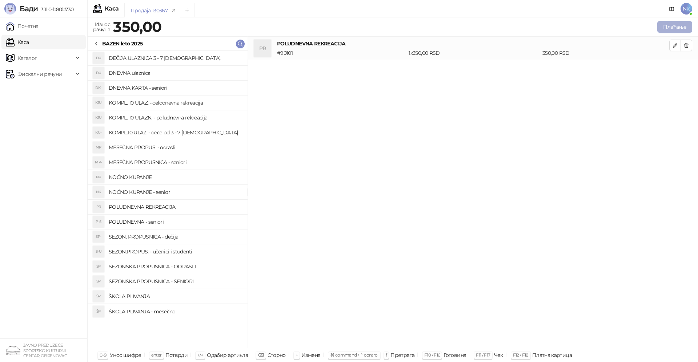 This screenshot has height=362, width=698. What do you see at coordinates (125, 355) in the screenshot?
I see `div: Унос шифре` at bounding box center [125, 355].